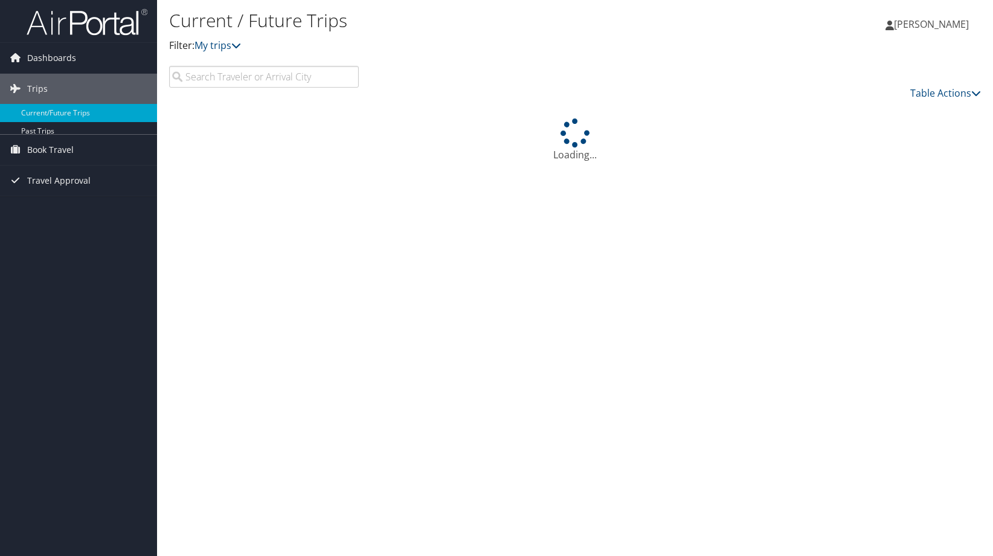 Image resolution: width=993 pixels, height=556 pixels. What do you see at coordinates (440, 21) in the screenshot?
I see `h1: Current / Future Trips` at bounding box center [440, 21].